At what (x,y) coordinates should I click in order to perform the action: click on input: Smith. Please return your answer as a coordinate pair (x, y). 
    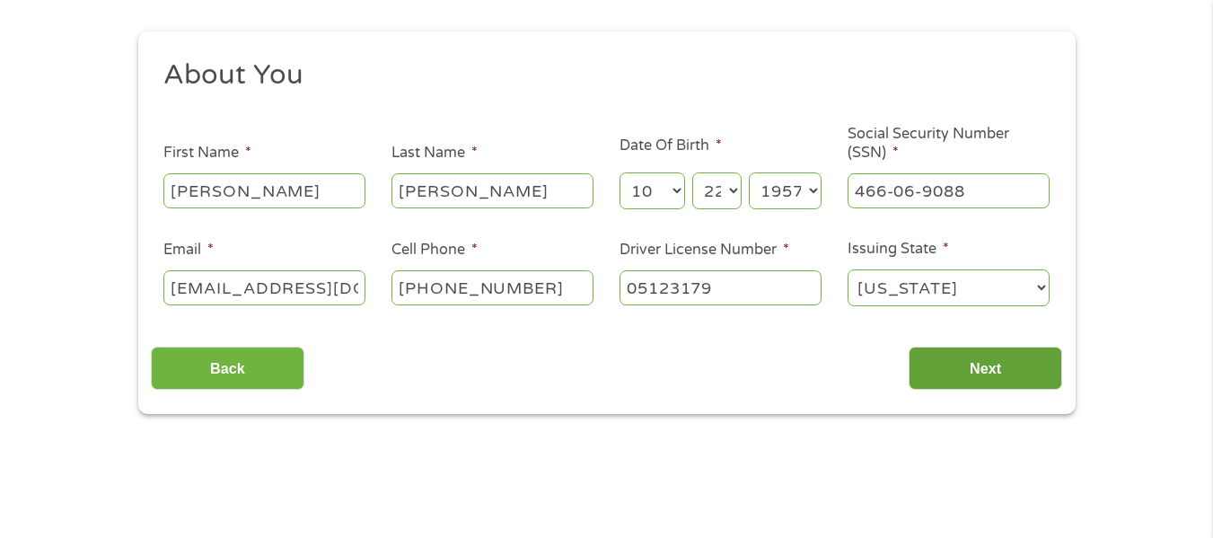
    Looking at the image, I should click on (492, 190).